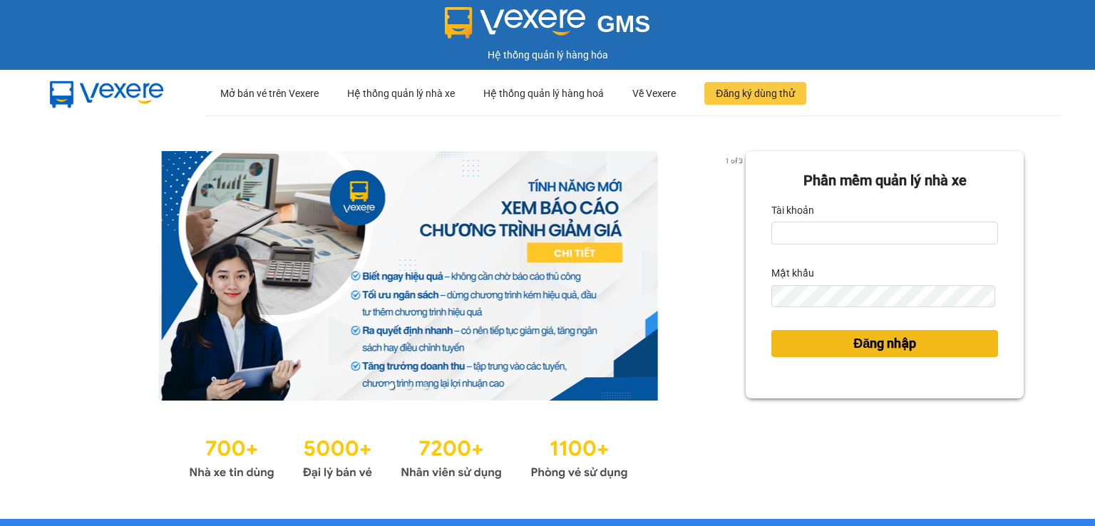 The height and width of the screenshot is (526, 1095). What do you see at coordinates (885, 344) in the screenshot?
I see `button: Đăng nhập` at bounding box center [885, 344].